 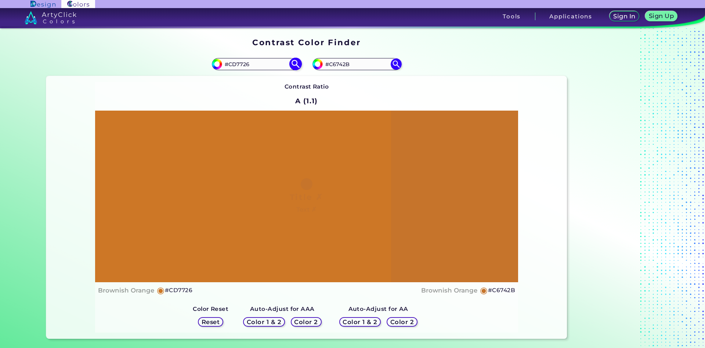 What do you see at coordinates (50, 18) in the screenshot?
I see `img: logo_artyclick_colors_white.svg` at bounding box center [50, 18].